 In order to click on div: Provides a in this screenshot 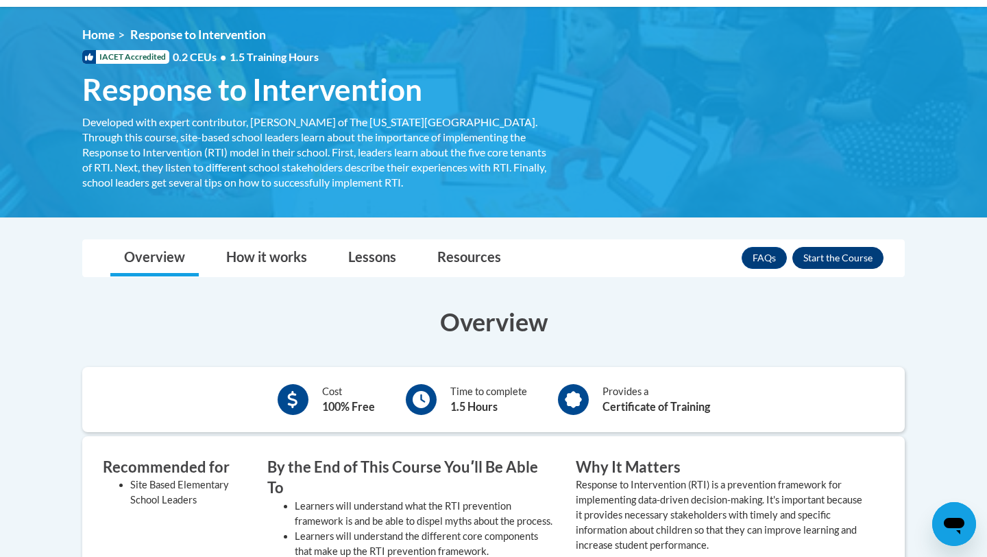, I will do `click(656, 399)`.